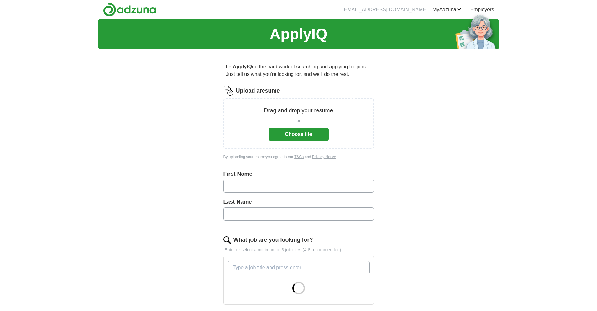  Describe the element at coordinates (299, 250) in the screenshot. I see `p: Enter or select a minimum of 3 job titles (4-8 recommended)` at that location.